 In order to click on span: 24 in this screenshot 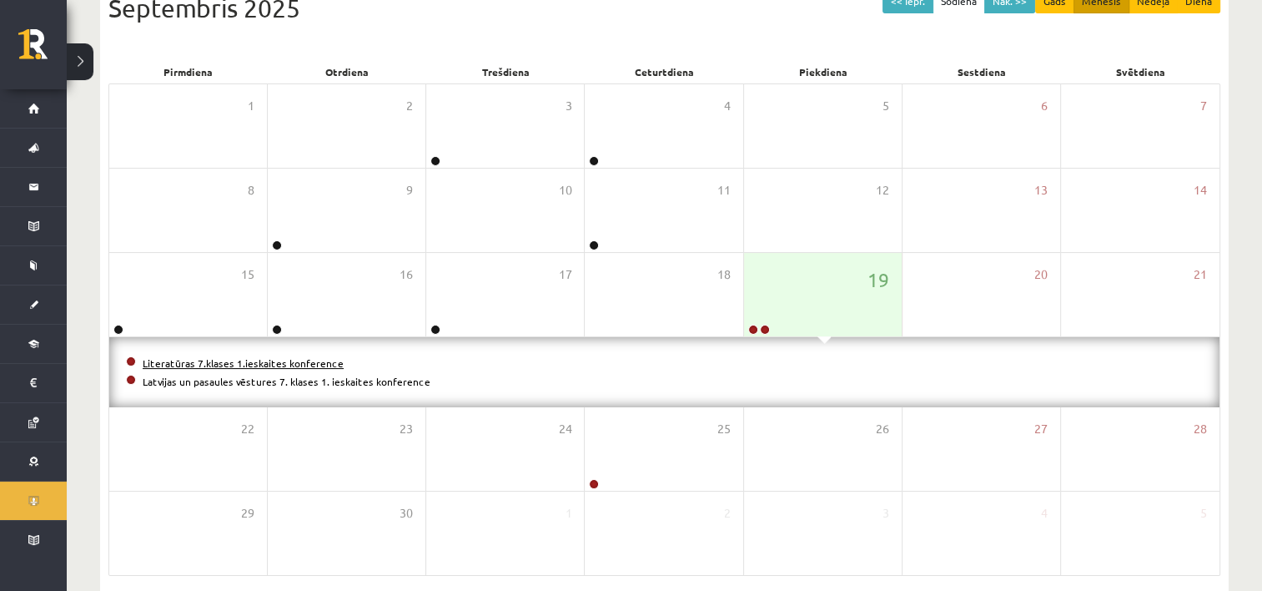, I will do `click(565, 429)`.